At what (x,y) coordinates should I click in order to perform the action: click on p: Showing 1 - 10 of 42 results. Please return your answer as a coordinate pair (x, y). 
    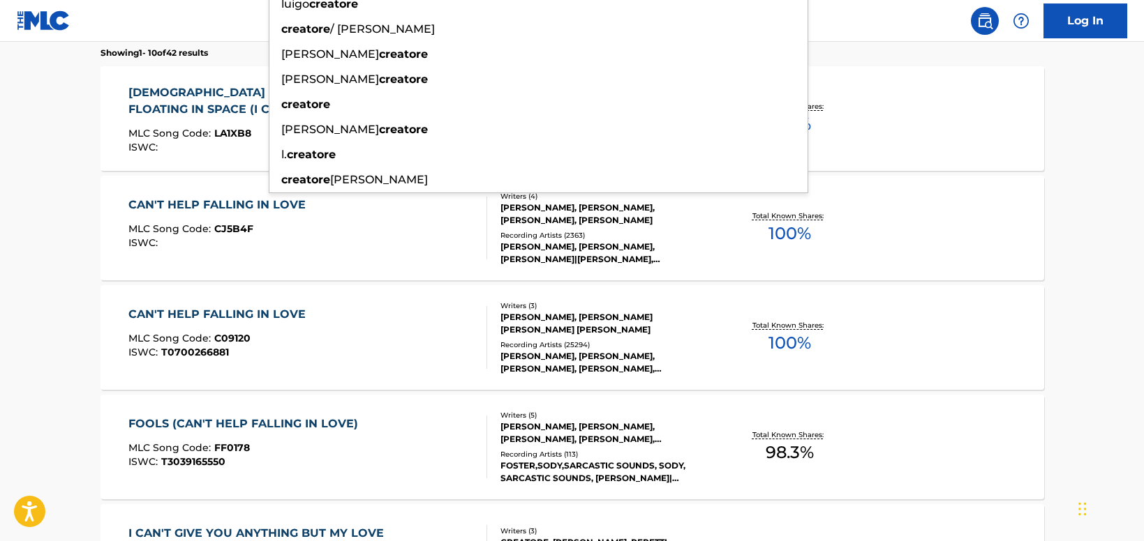
    Looking at the image, I should click on (154, 53).